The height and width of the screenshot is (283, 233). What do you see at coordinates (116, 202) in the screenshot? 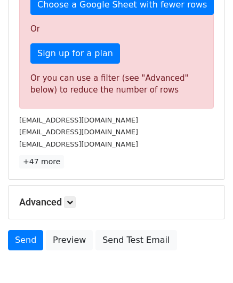
I see `h5: Advanced` at bounding box center [116, 202].